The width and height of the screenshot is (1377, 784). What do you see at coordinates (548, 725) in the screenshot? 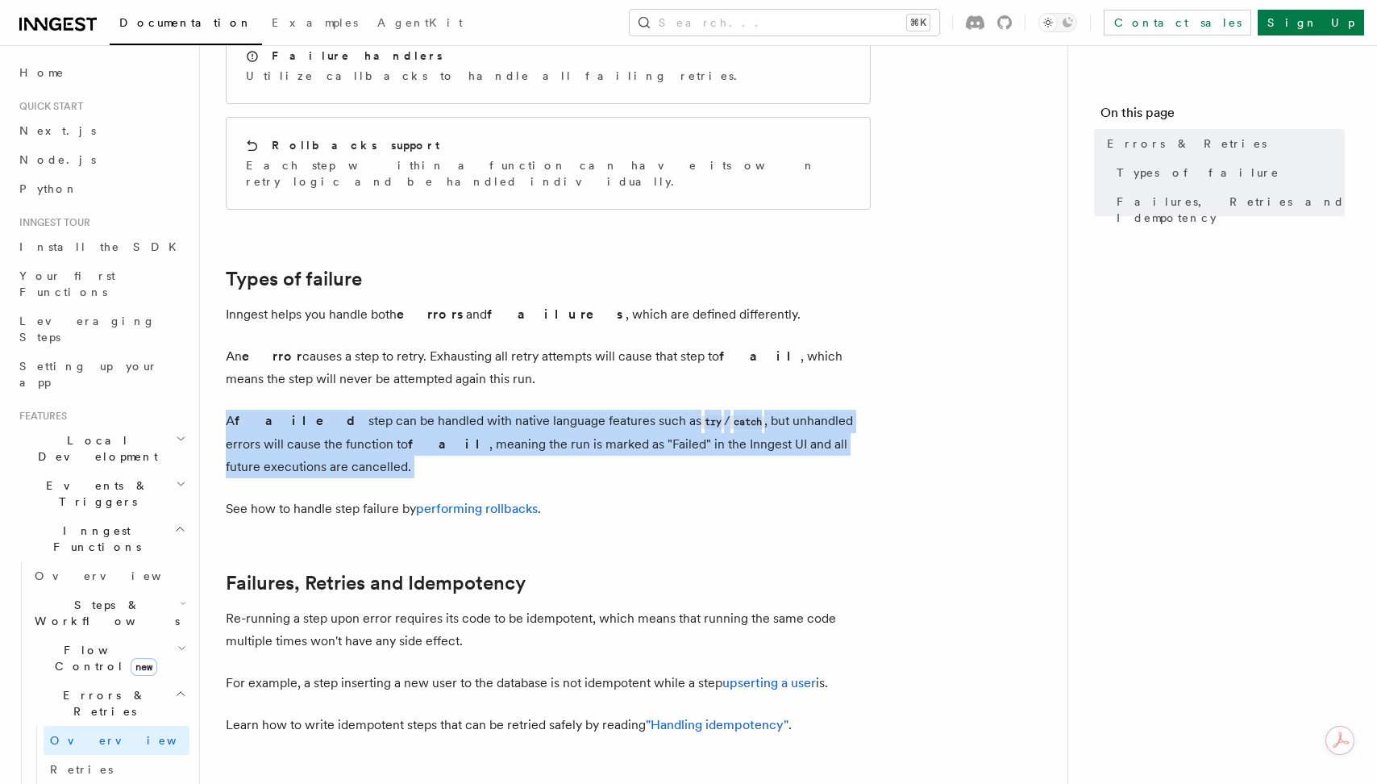
I see `p: Learn how to write idempotent steps that can be retried safely by reading .` at bounding box center [548, 725].